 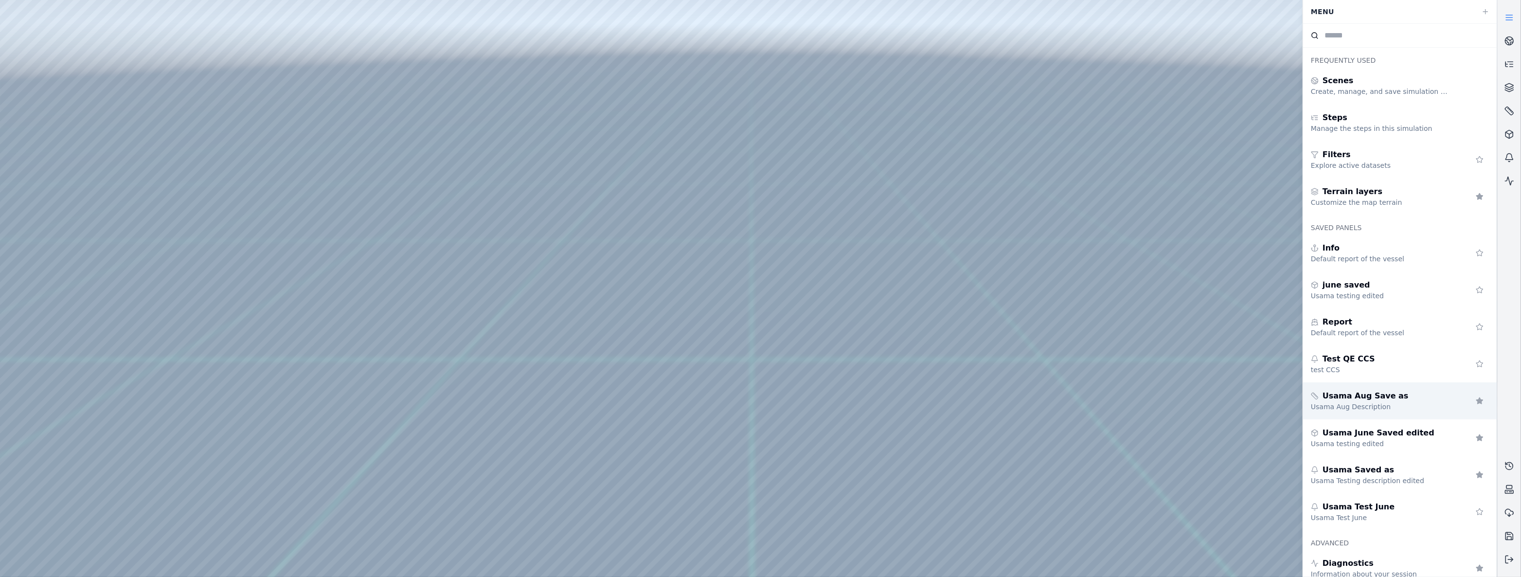 What do you see at coordinates (1381, 370) in the screenshot?
I see `div: test CCS` at bounding box center [1381, 370].